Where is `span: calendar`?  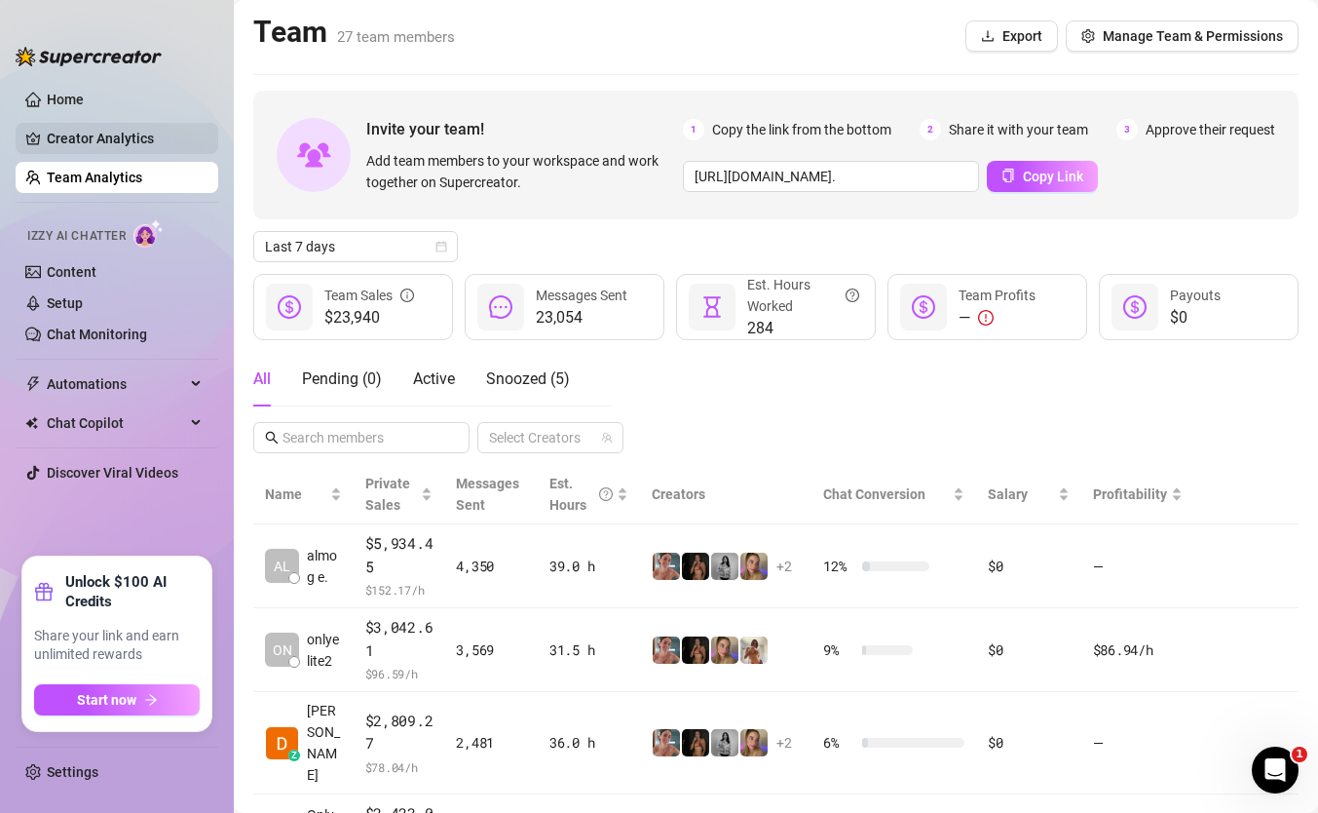 span: calendar is located at coordinates (441, 247).